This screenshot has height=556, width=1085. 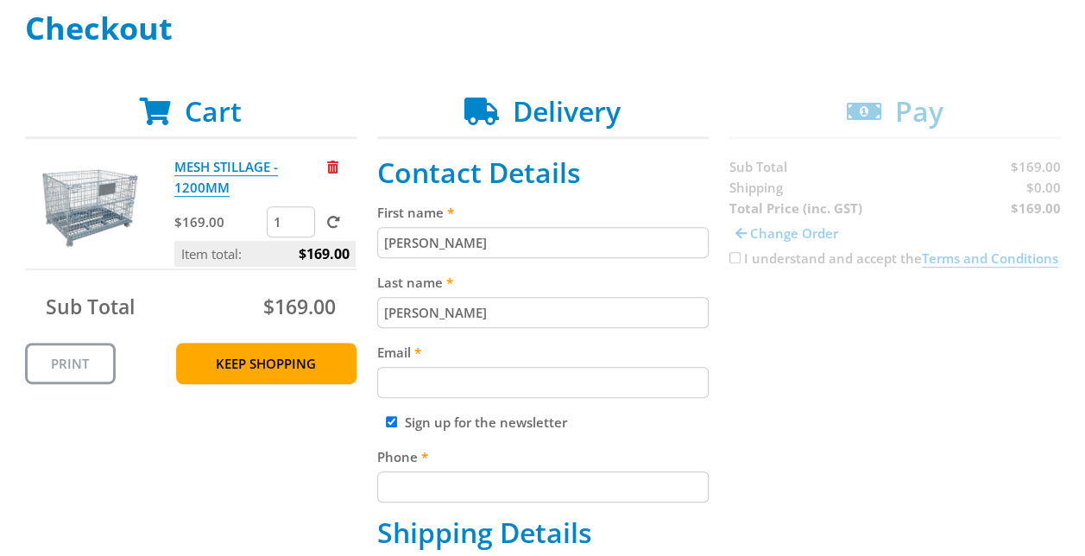 What do you see at coordinates (543, 173) in the screenshot?
I see `h2: Contact Details` at bounding box center [543, 173].